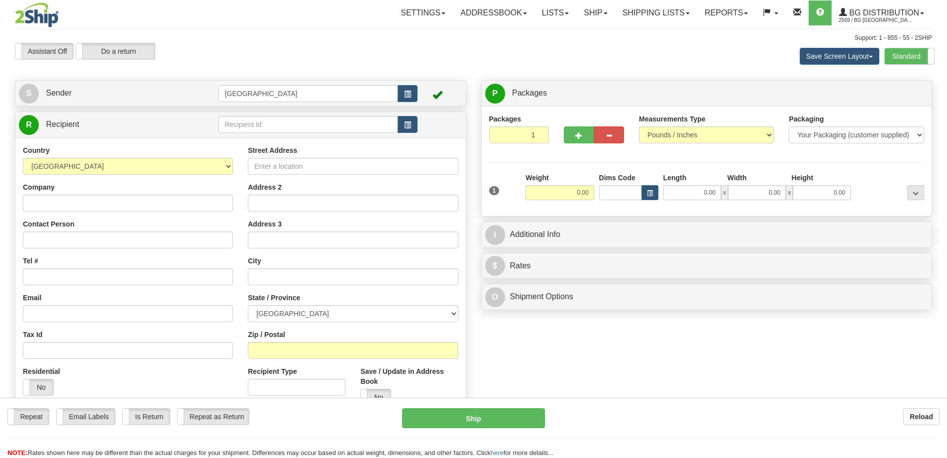 This screenshot has width=947, height=458. Describe the element at coordinates (44, 51) in the screenshot. I see `label: Assistant Off` at that location.